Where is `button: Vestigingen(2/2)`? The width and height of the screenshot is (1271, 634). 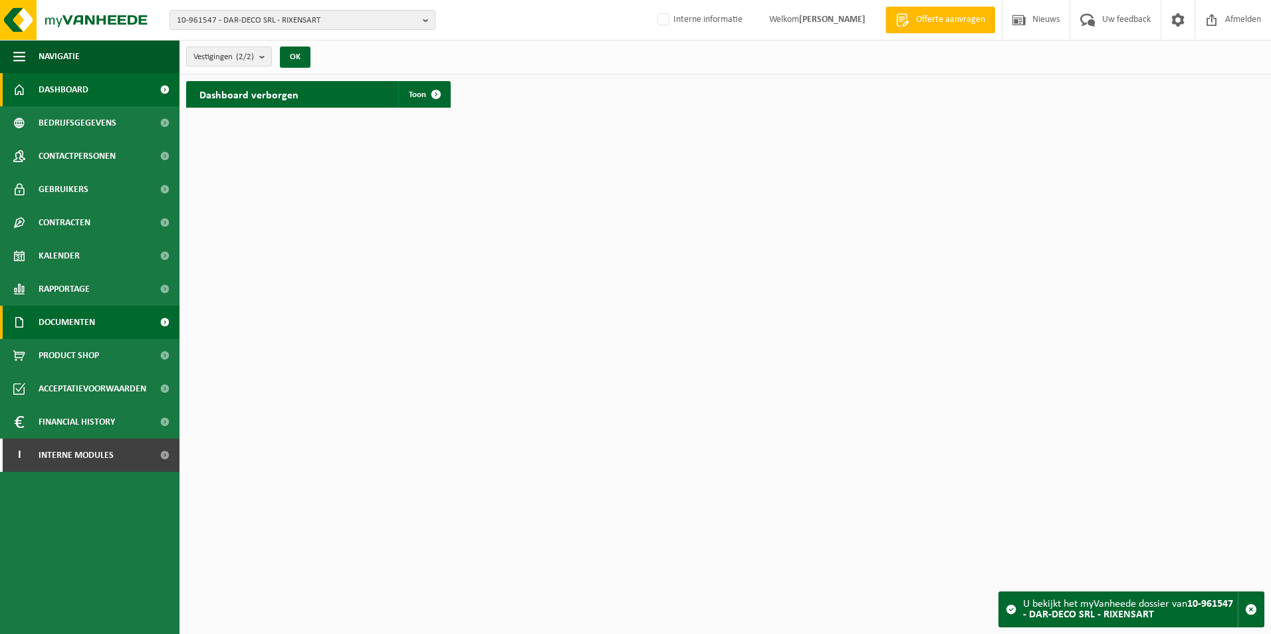
button: Vestigingen(2/2) is located at coordinates (229, 57).